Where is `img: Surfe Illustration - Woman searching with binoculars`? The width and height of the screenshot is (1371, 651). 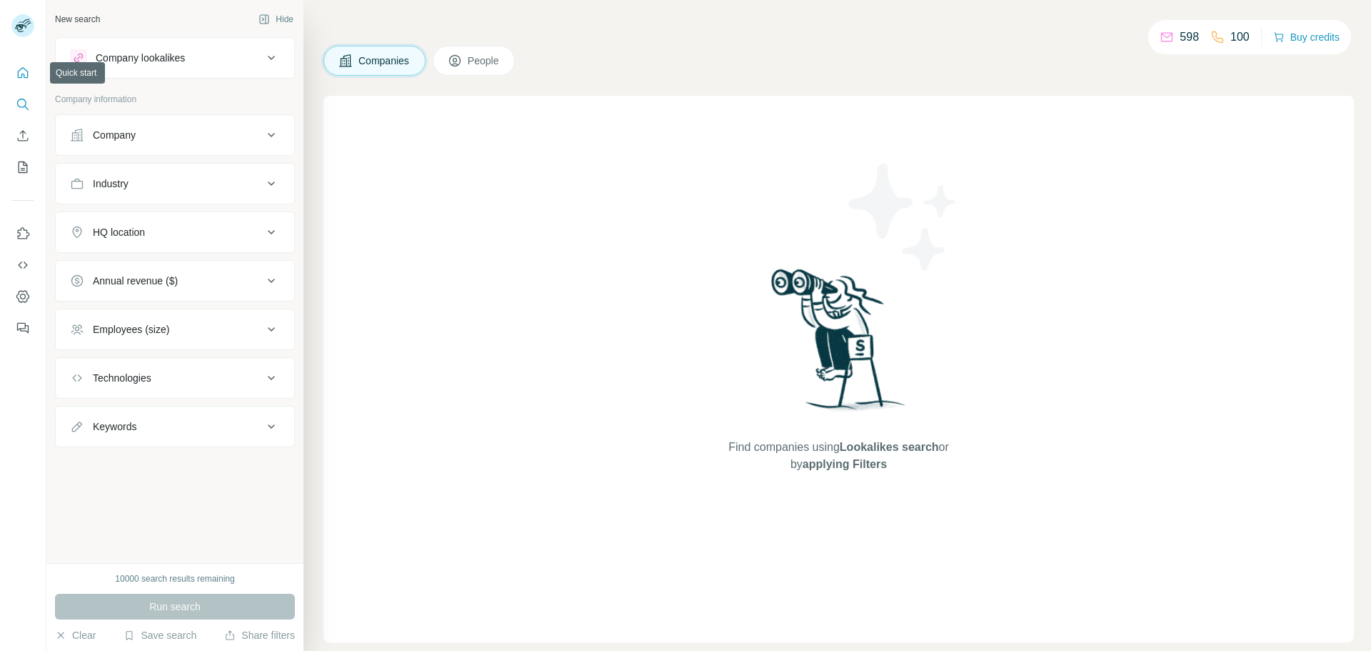 img: Surfe Illustration - Woman searching with binoculars is located at coordinates (839, 344).